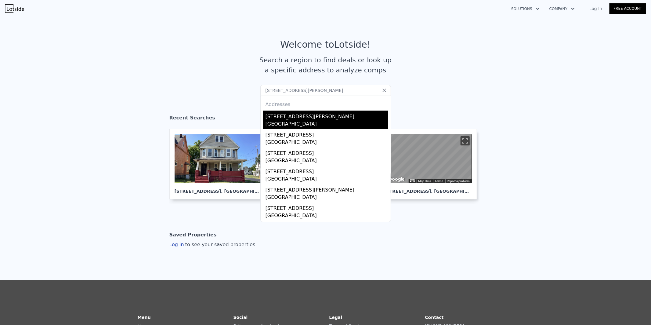  Describe the element at coordinates (325, 45) in the screenshot. I see `div: Welcome to Lotside !` at that location.